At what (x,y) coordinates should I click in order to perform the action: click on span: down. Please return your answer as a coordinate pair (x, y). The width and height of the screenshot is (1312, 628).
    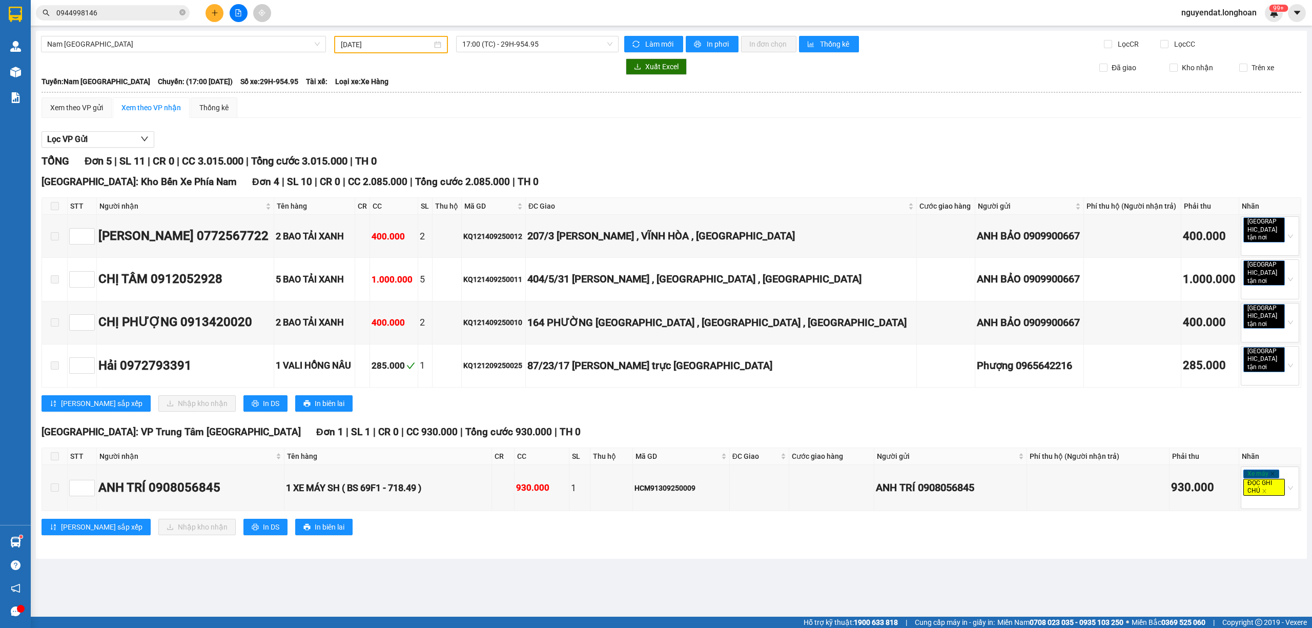
    Looking at the image, I should click on (144, 139).